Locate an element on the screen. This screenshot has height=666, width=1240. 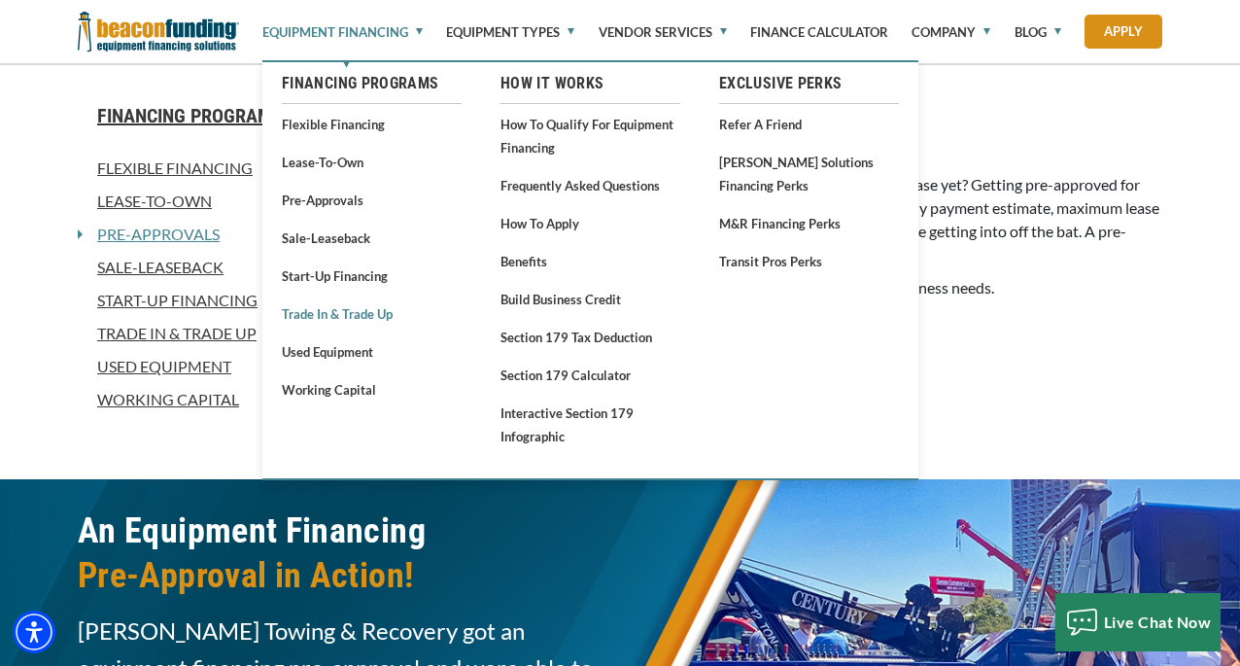
a: Benefits is located at coordinates (590, 260).